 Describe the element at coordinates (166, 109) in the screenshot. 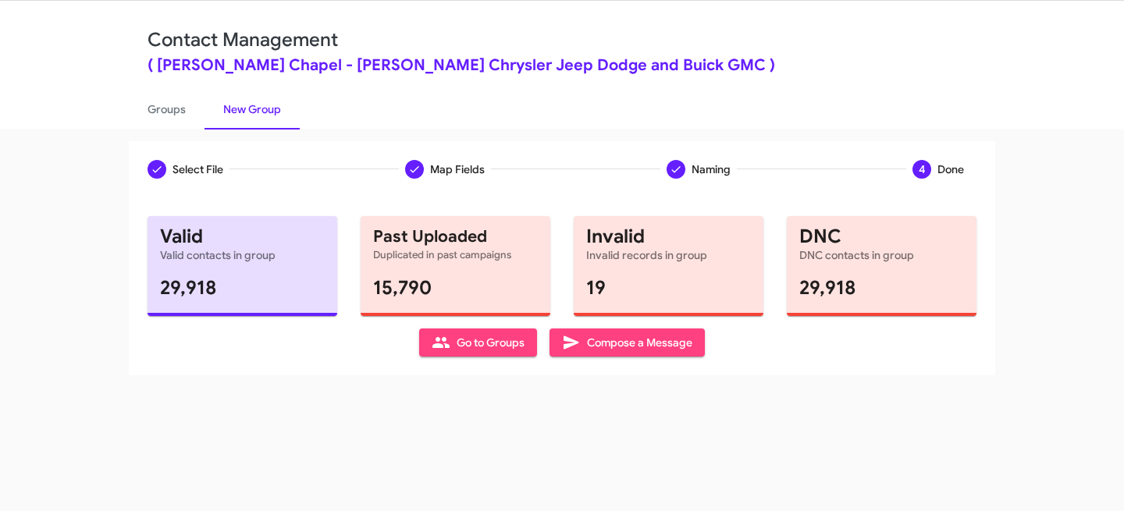

I see `a: Groups` at that location.